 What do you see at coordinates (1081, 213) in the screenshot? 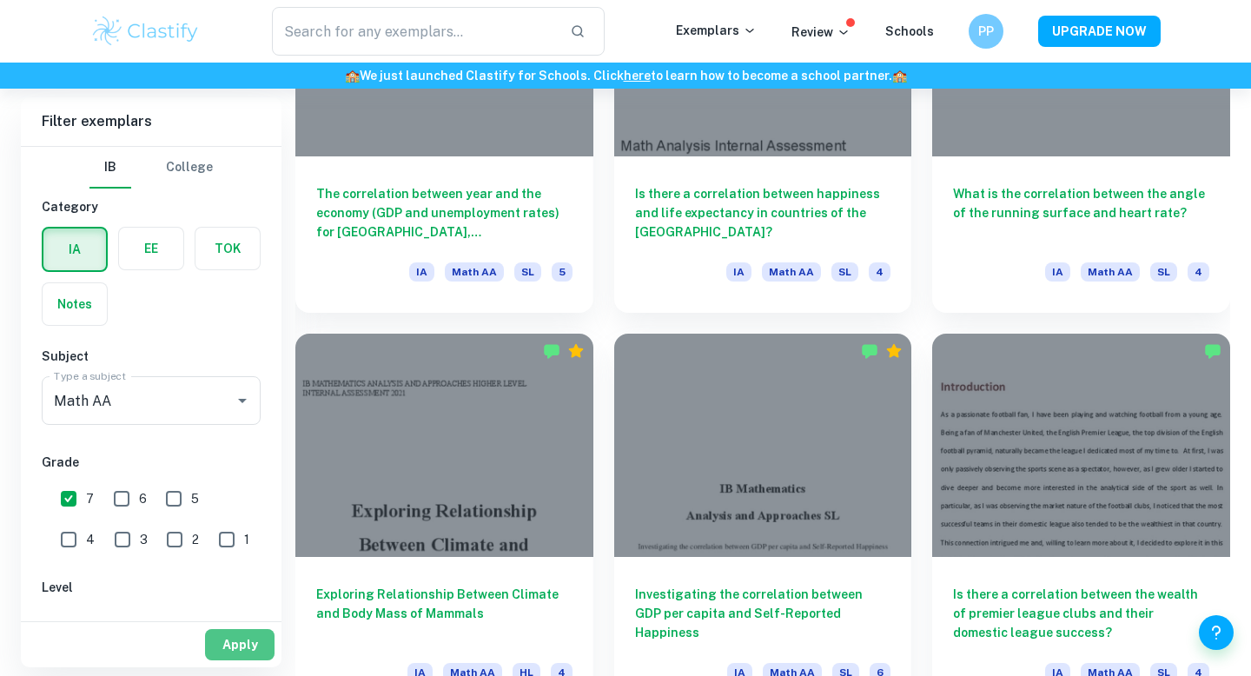
I see `h6: What is the correlation between the angle of the running surface and heart rate?` at bounding box center [1081, 213].